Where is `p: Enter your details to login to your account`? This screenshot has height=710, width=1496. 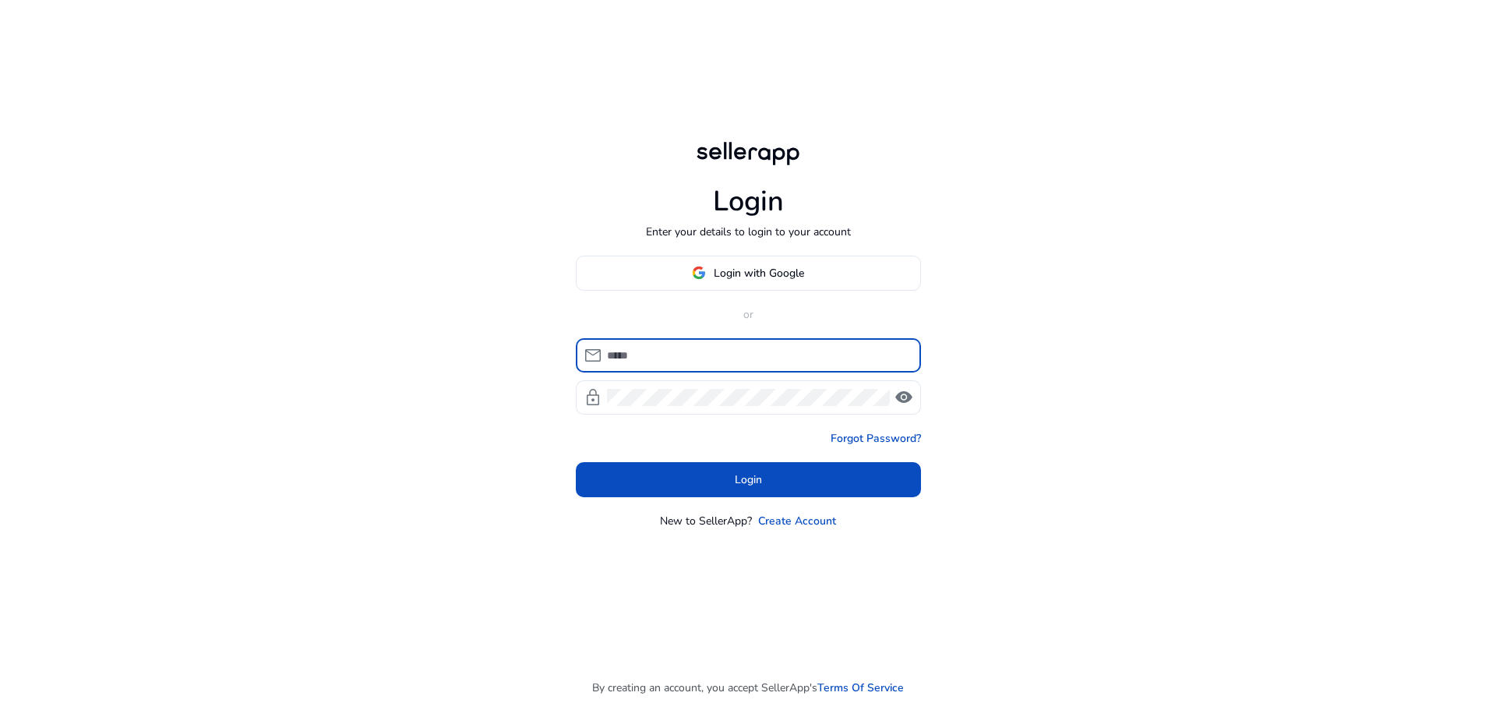 p: Enter your details to login to your account is located at coordinates (748, 231).